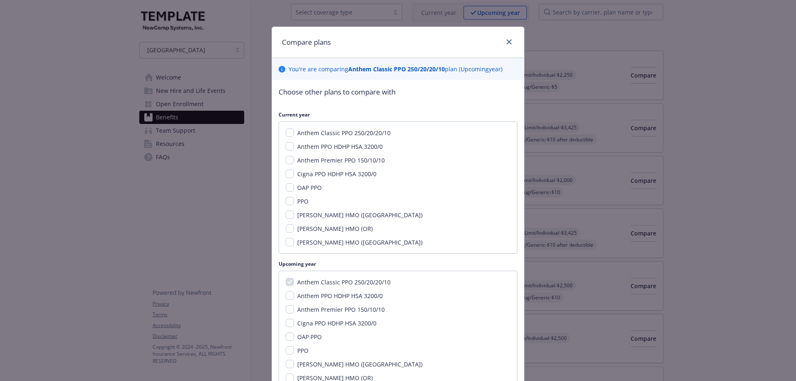  I want to click on h1: Compare plans, so click(306, 42).